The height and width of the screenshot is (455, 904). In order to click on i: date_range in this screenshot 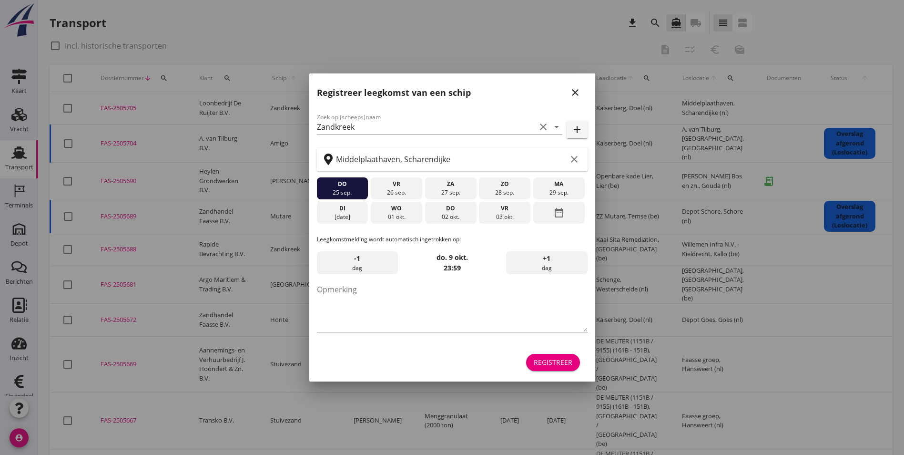, I will do `click(559, 212)`.